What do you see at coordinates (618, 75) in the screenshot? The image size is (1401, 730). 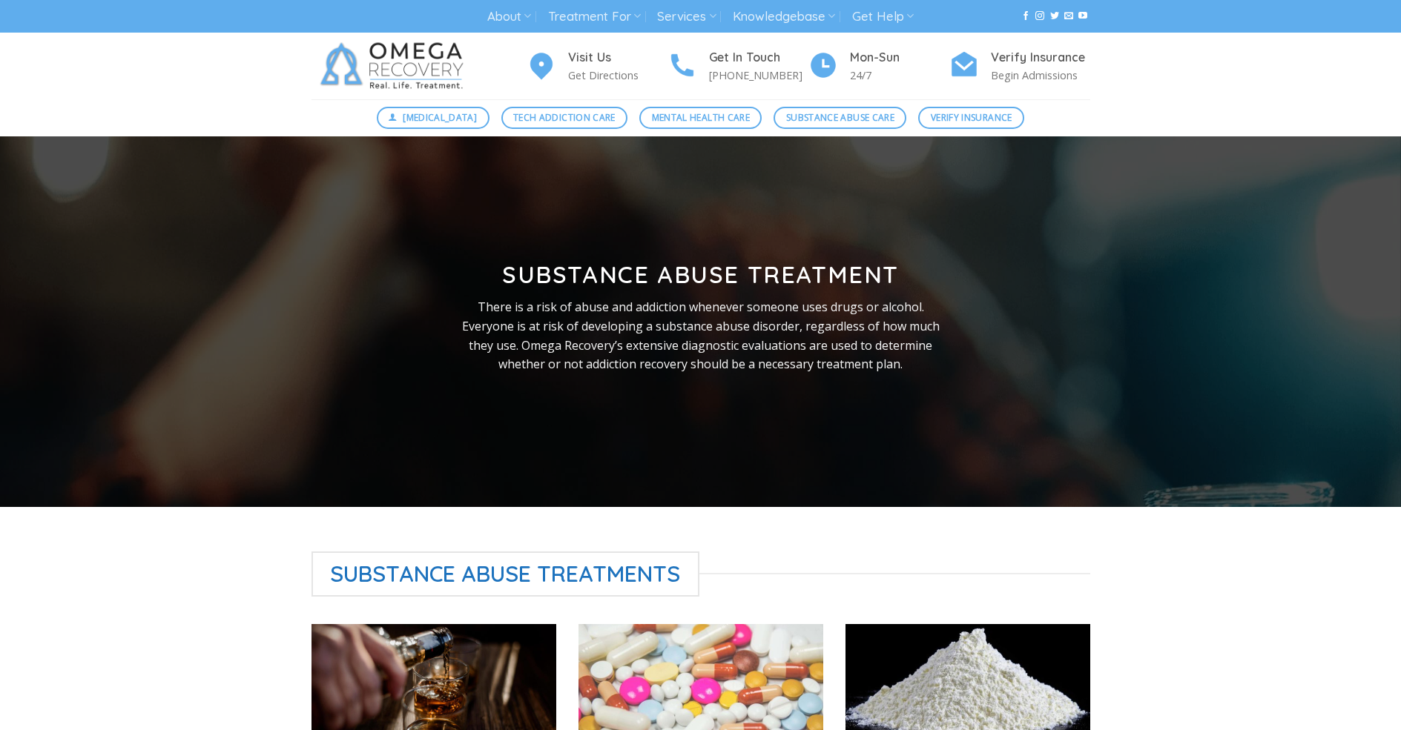 I see `p: Get Directions` at bounding box center [618, 75].